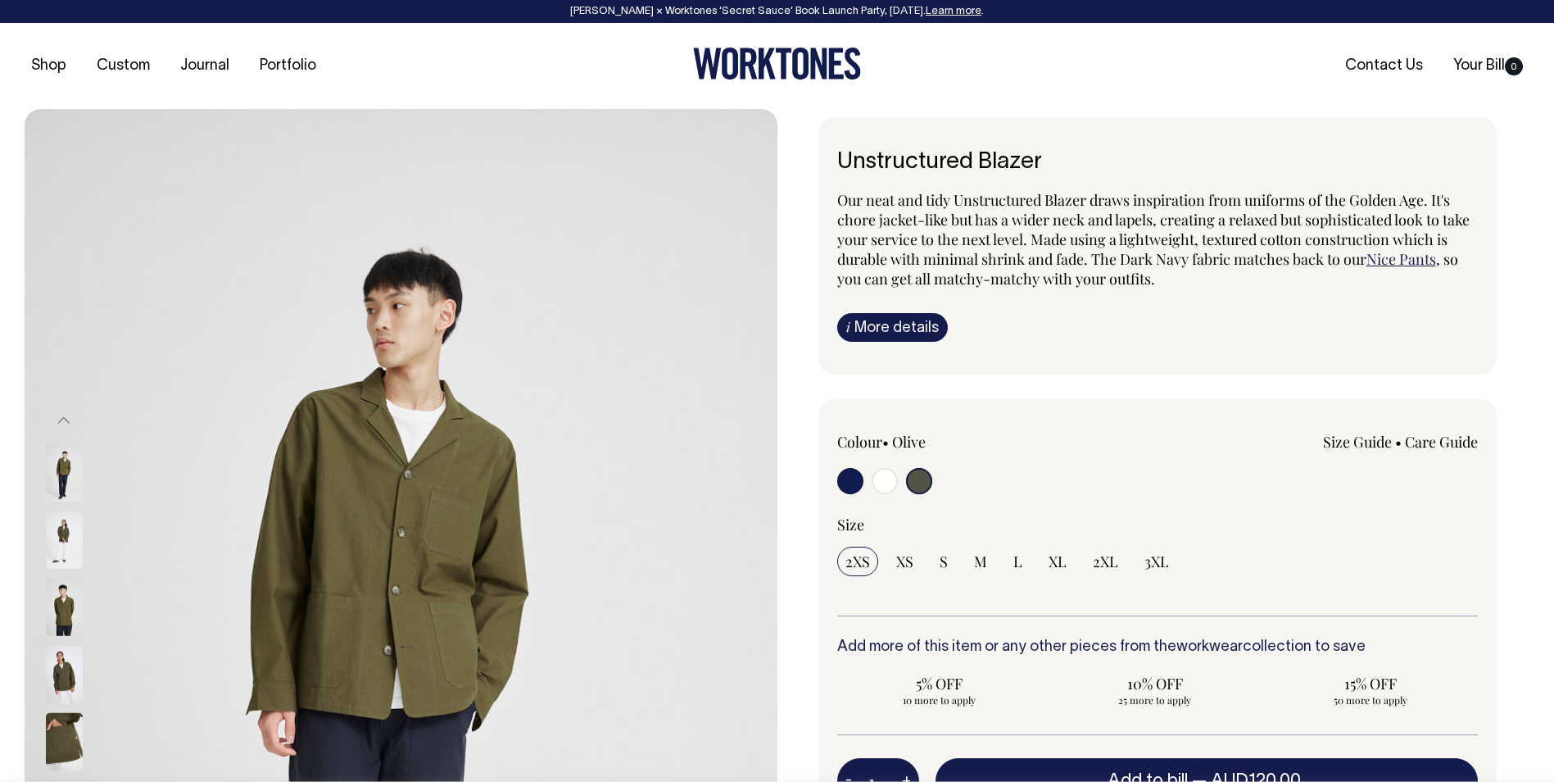 This screenshot has height=782, width=1554. Describe the element at coordinates (1155, 683) in the screenshot. I see `span: 10% OFF` at that location.